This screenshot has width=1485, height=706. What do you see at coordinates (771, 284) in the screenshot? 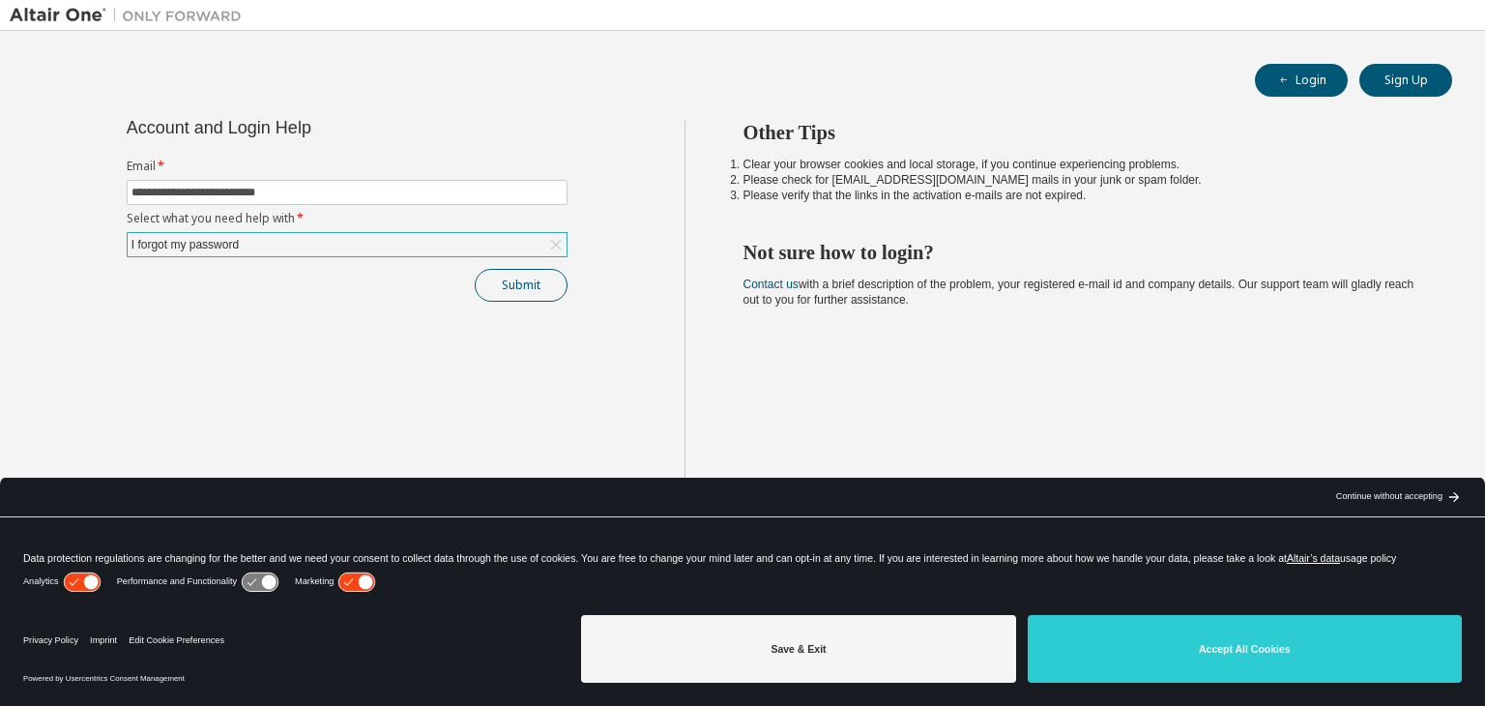
I see `a: Contact us` at bounding box center [771, 284].